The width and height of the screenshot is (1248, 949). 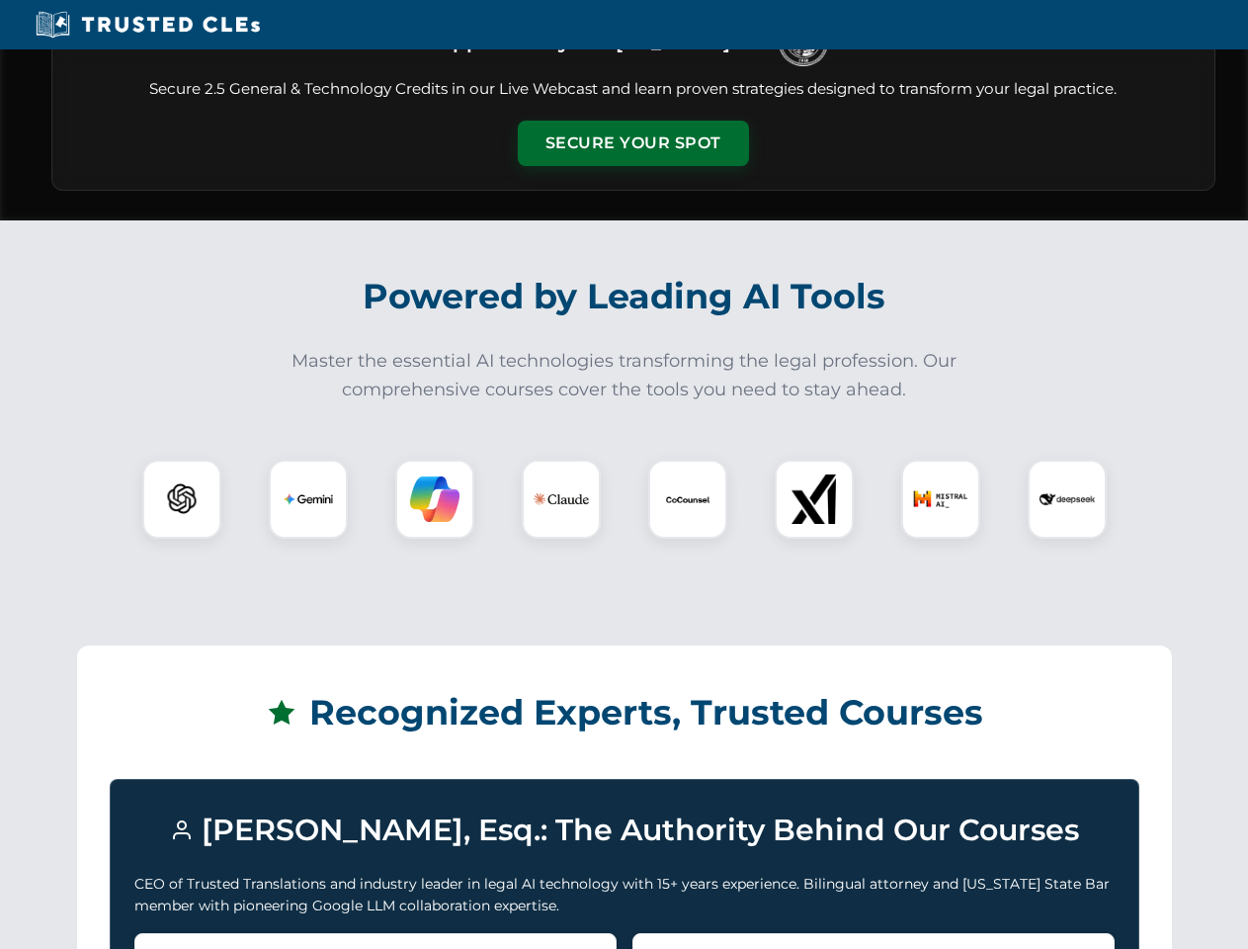 What do you see at coordinates (633, 89) in the screenshot?
I see `p: Secure 2.5 General & Technology Credits in our Live Webcast and learn proven strategies designed ...` at bounding box center [633, 89].